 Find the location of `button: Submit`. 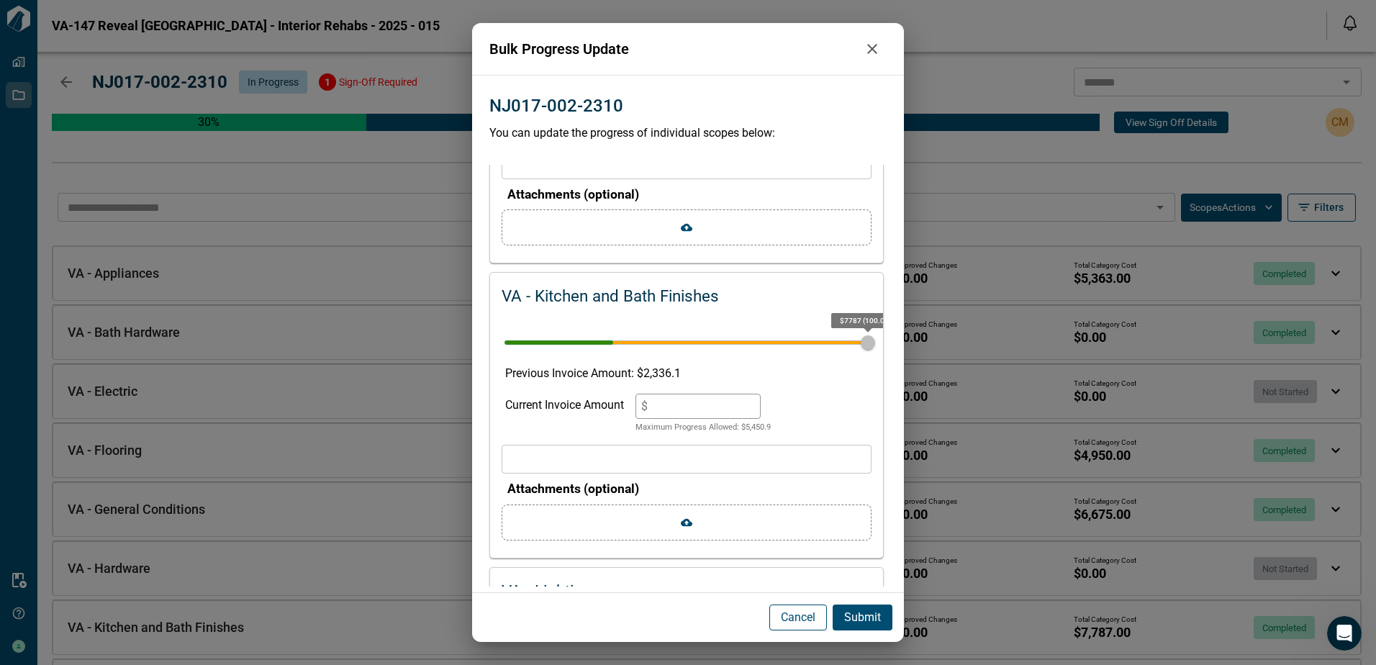

button: Submit is located at coordinates (862, 618).